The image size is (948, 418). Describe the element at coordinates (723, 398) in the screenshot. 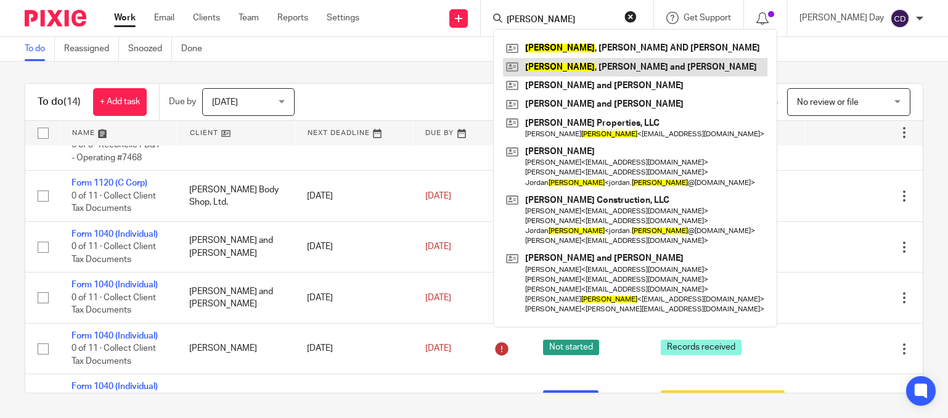

I see `span: Waiting for client information` at that location.